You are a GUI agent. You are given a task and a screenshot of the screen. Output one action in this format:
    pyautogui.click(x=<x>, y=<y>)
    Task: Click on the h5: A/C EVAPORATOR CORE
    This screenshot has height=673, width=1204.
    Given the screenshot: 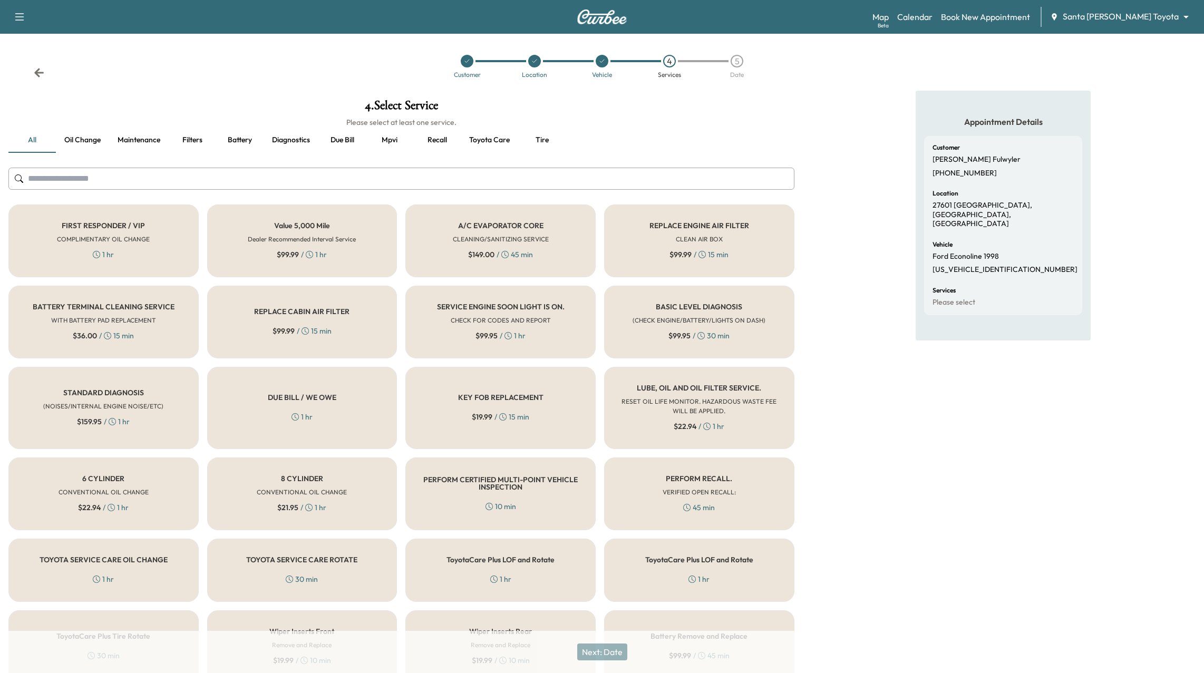 What is the action you would take?
    pyautogui.click(x=501, y=226)
    